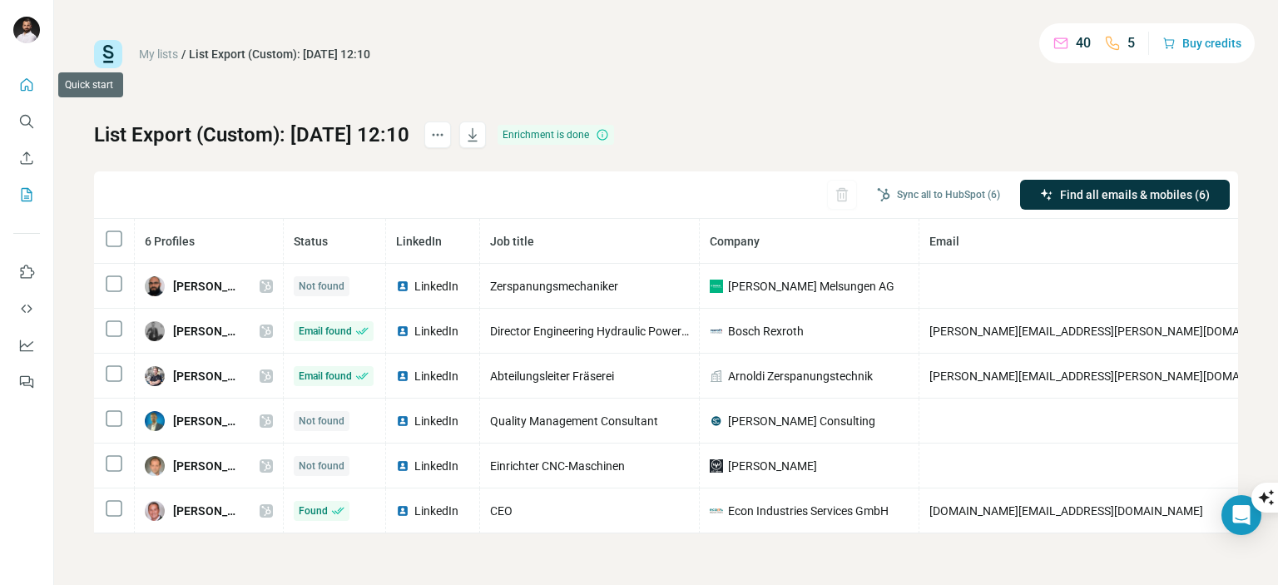  I want to click on span: Zerspanungsmechaniker, so click(554, 286).